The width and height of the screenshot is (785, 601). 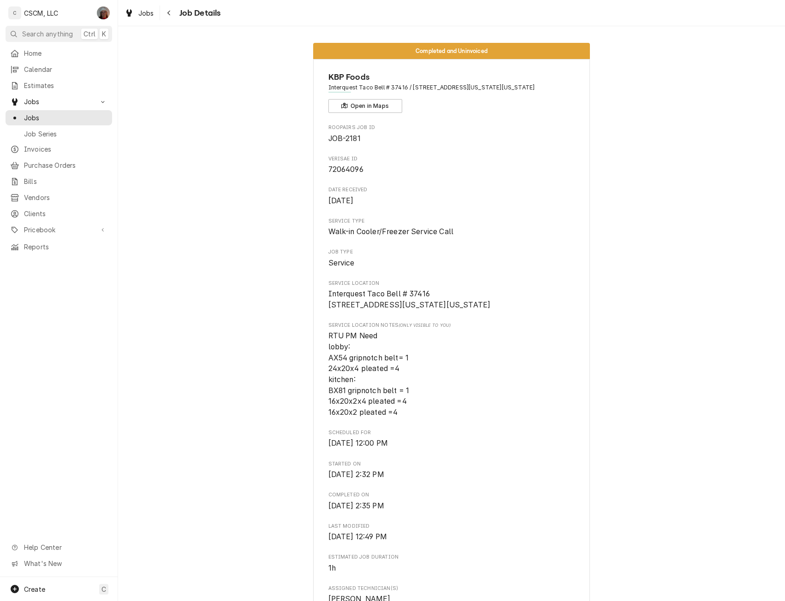 I want to click on span: Walk-in Cooler/Freezer Service Call, so click(x=391, y=231).